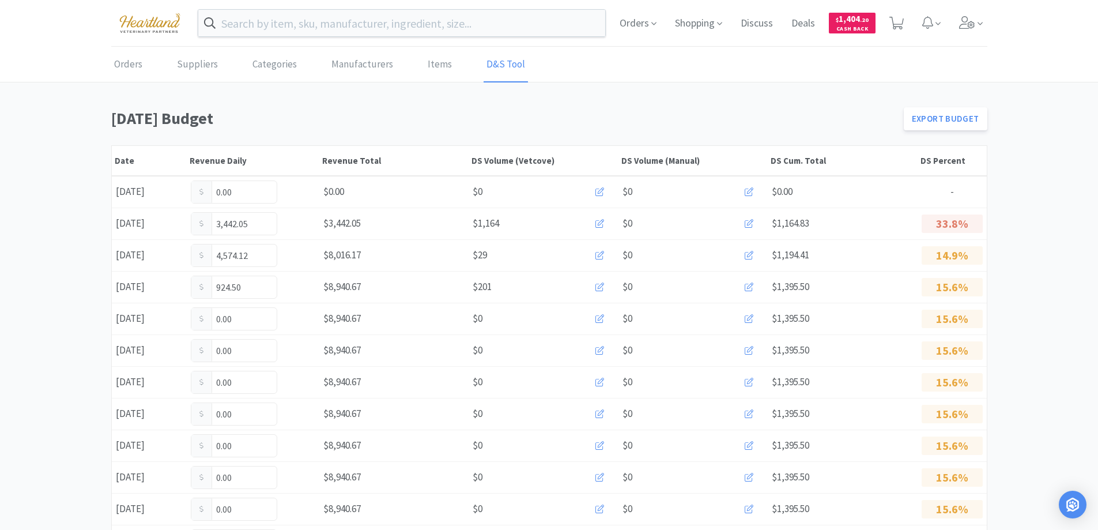 This screenshot has height=530, width=1098. Describe the element at coordinates (505, 65) in the screenshot. I see `a: D&S Tool` at that location.